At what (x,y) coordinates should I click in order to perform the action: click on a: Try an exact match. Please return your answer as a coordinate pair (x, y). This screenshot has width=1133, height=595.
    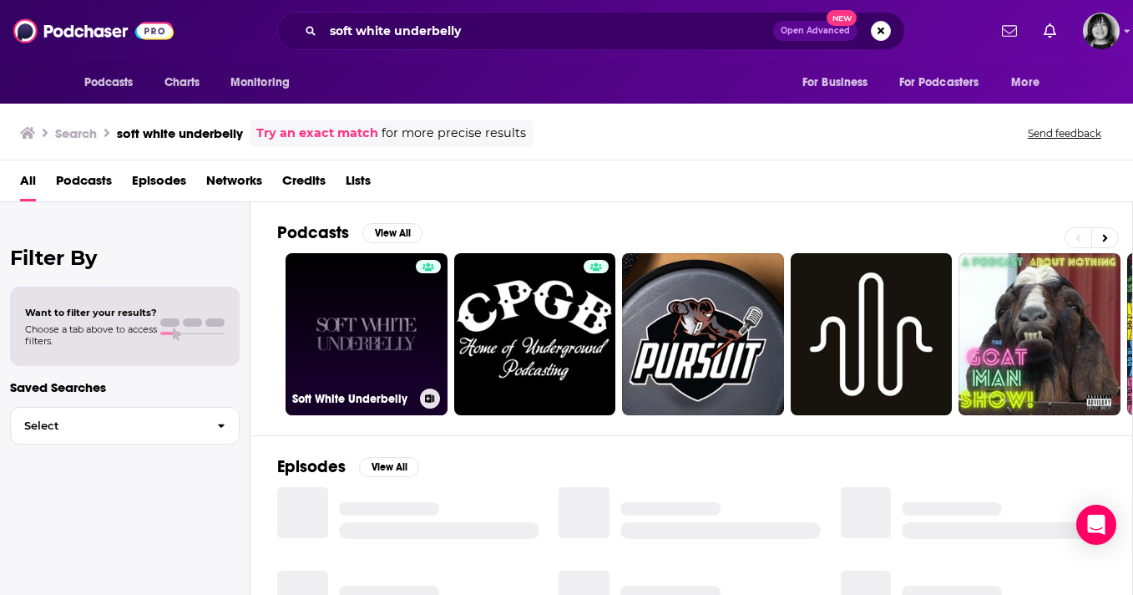
    Looking at the image, I should click on (317, 133).